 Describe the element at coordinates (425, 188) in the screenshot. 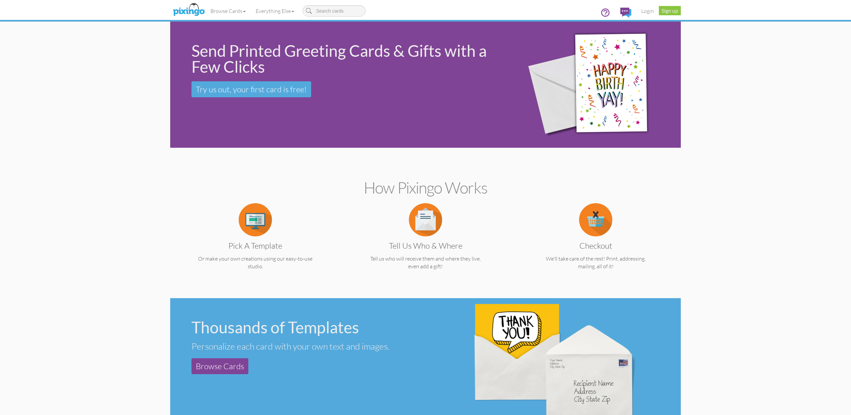

I see `h2: How Pixingo works` at that location.